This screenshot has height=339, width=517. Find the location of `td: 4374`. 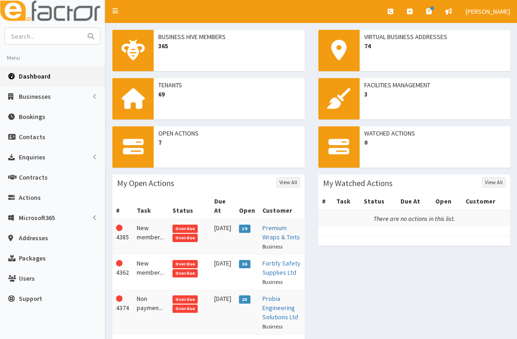

td: 4374 is located at coordinates (122, 312).